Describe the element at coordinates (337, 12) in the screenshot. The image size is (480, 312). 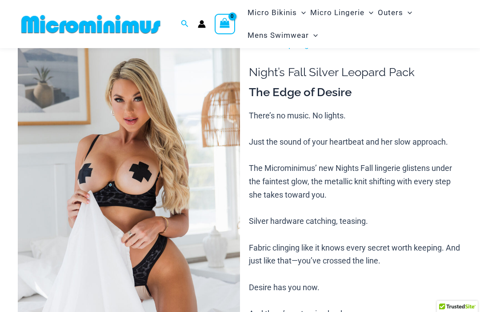
I see `span: Micro Lingerie` at that location.